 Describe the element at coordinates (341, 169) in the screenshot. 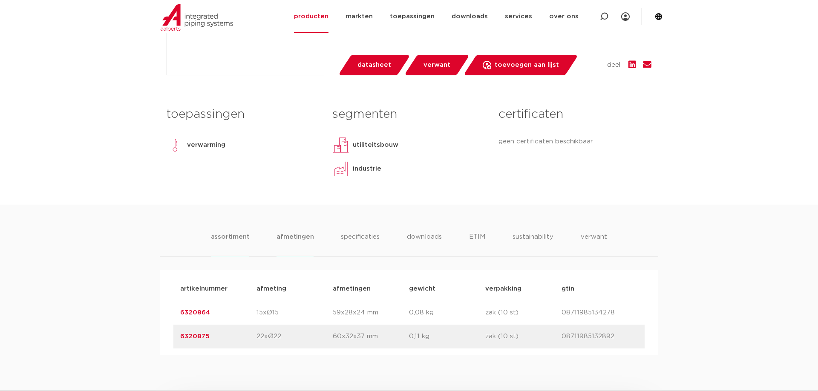

I see `img: industrie` at that location.